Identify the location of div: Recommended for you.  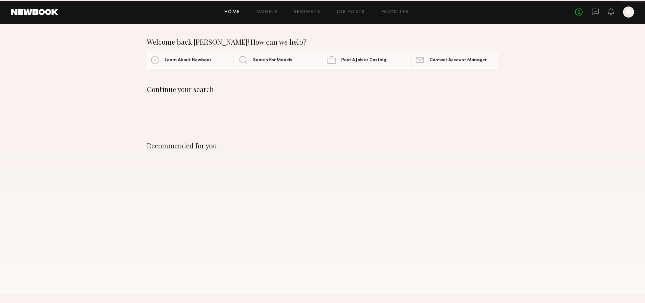
(323, 146).